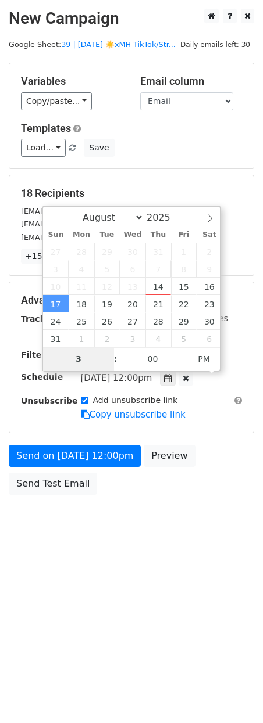  What do you see at coordinates (131, 193) in the screenshot?
I see `h5: 18 Recipients` at bounding box center [131, 193].